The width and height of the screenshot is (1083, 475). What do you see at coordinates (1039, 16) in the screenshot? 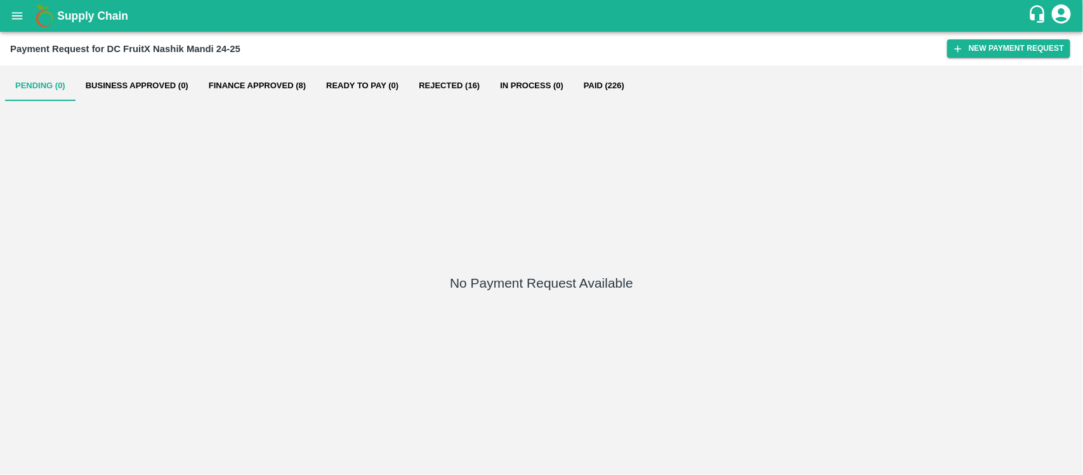
I see `div: customer-support` at bounding box center [1039, 16].